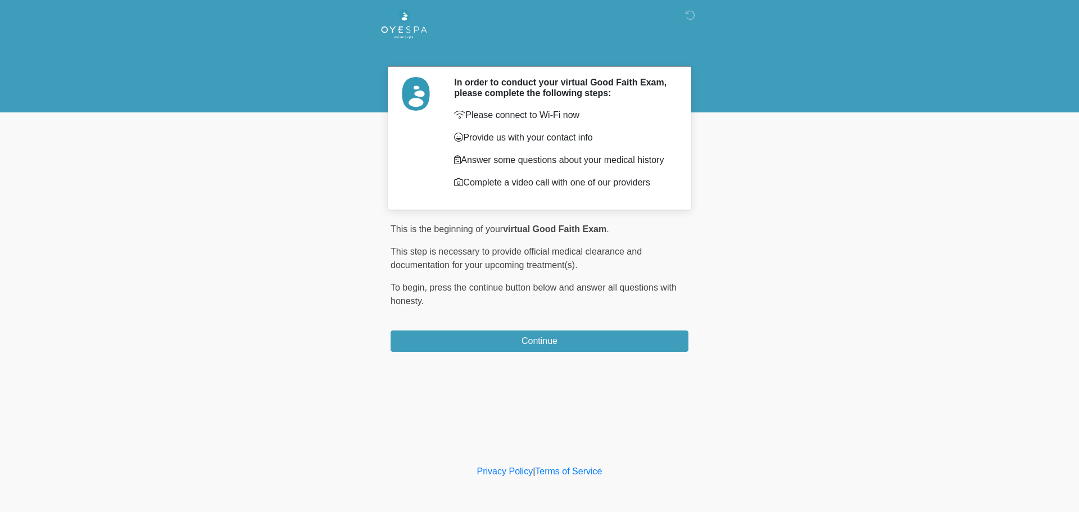  I want to click on p: Complete a video call with one of our providers, so click(563, 183).